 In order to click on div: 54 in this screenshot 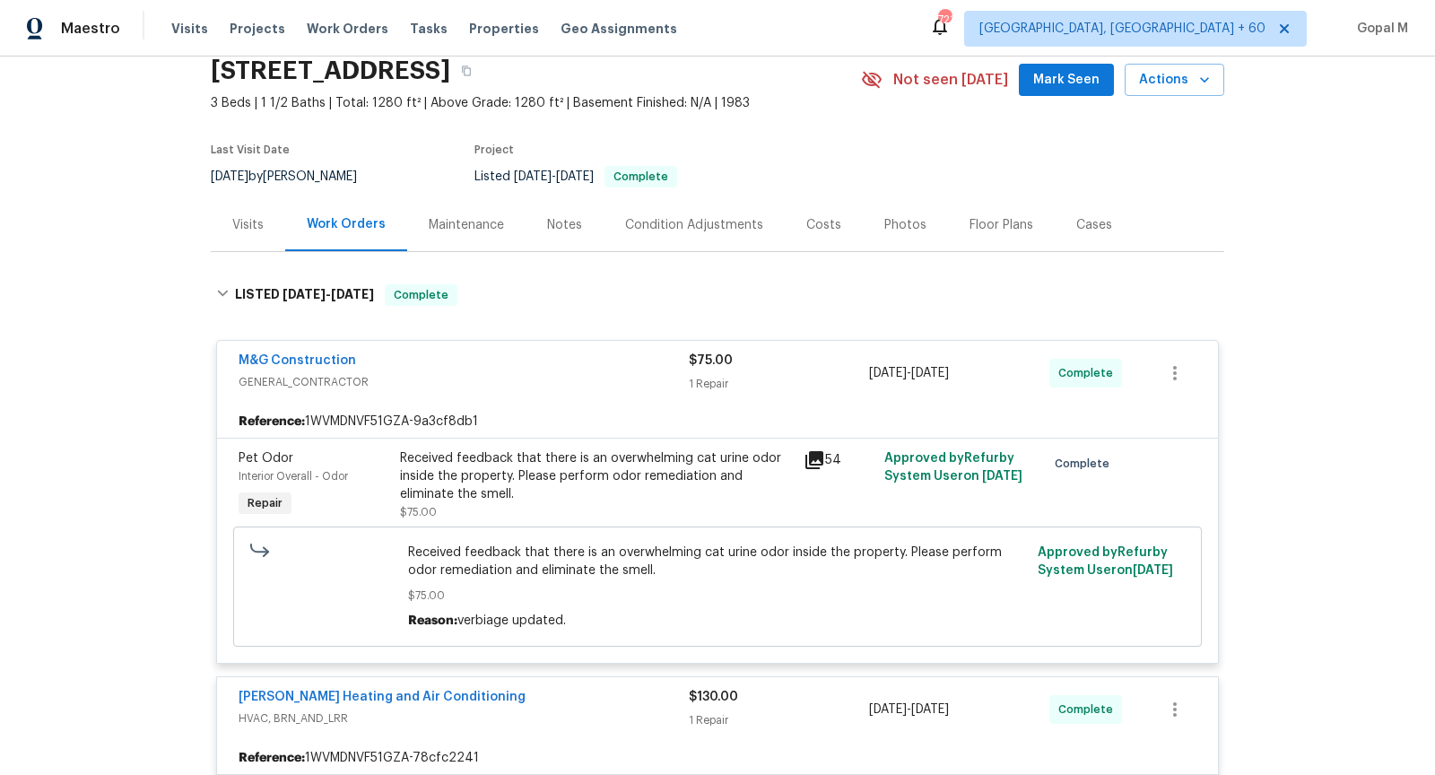, I will do `click(839, 460)`.